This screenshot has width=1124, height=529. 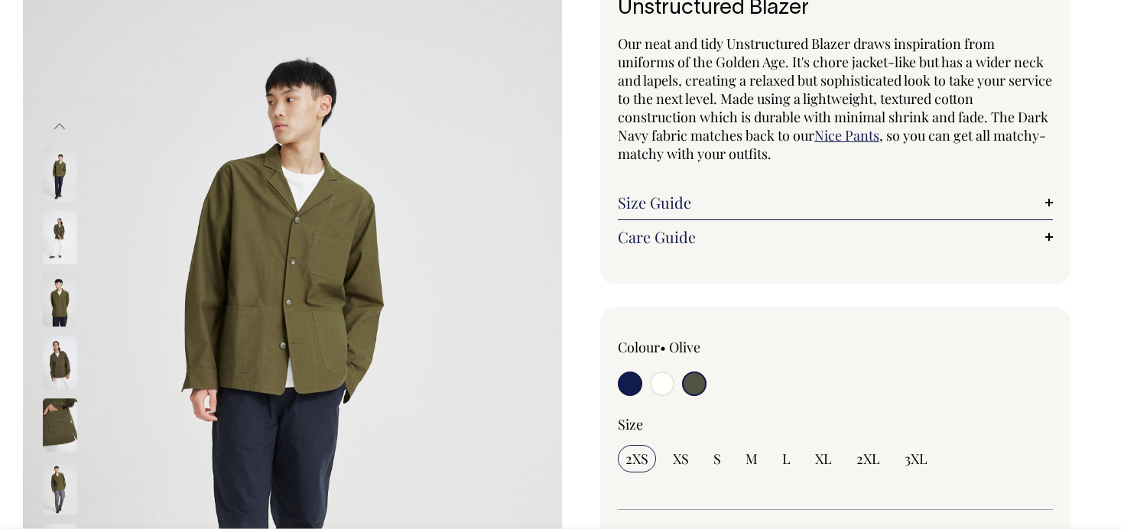 I want to click on span: XS, so click(x=680, y=459).